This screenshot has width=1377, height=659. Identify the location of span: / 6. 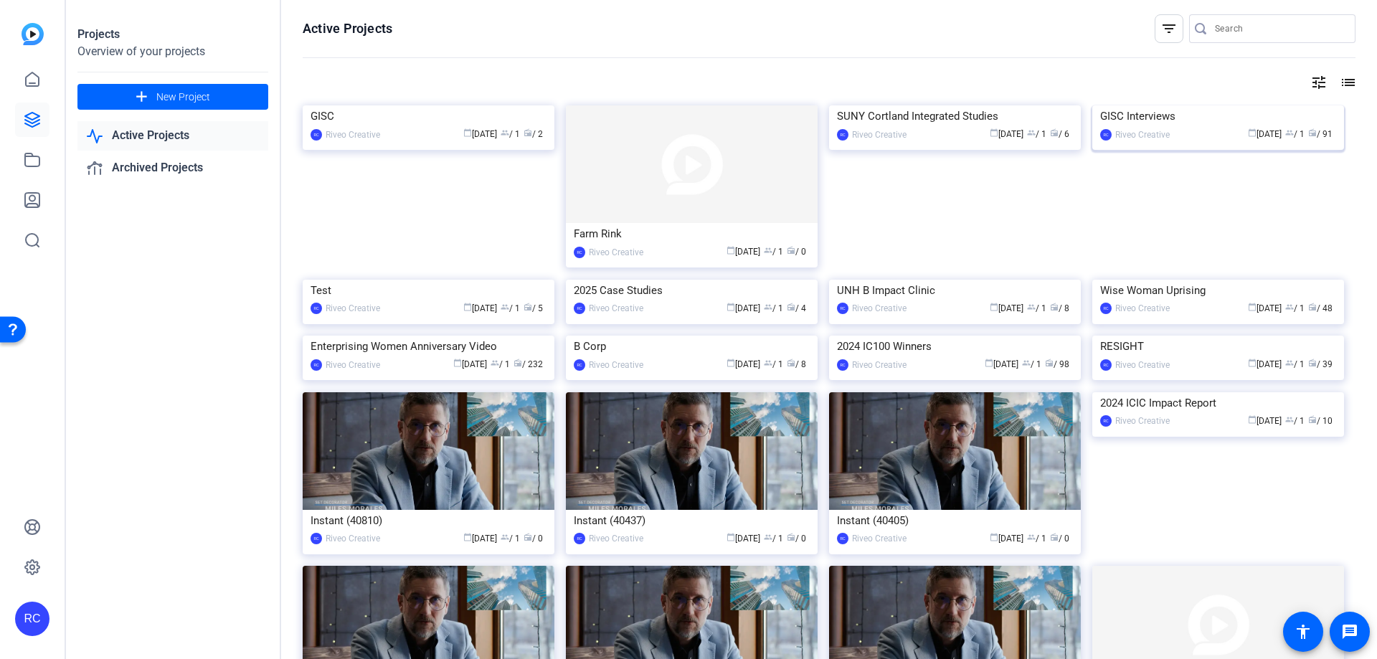
(1060, 134).